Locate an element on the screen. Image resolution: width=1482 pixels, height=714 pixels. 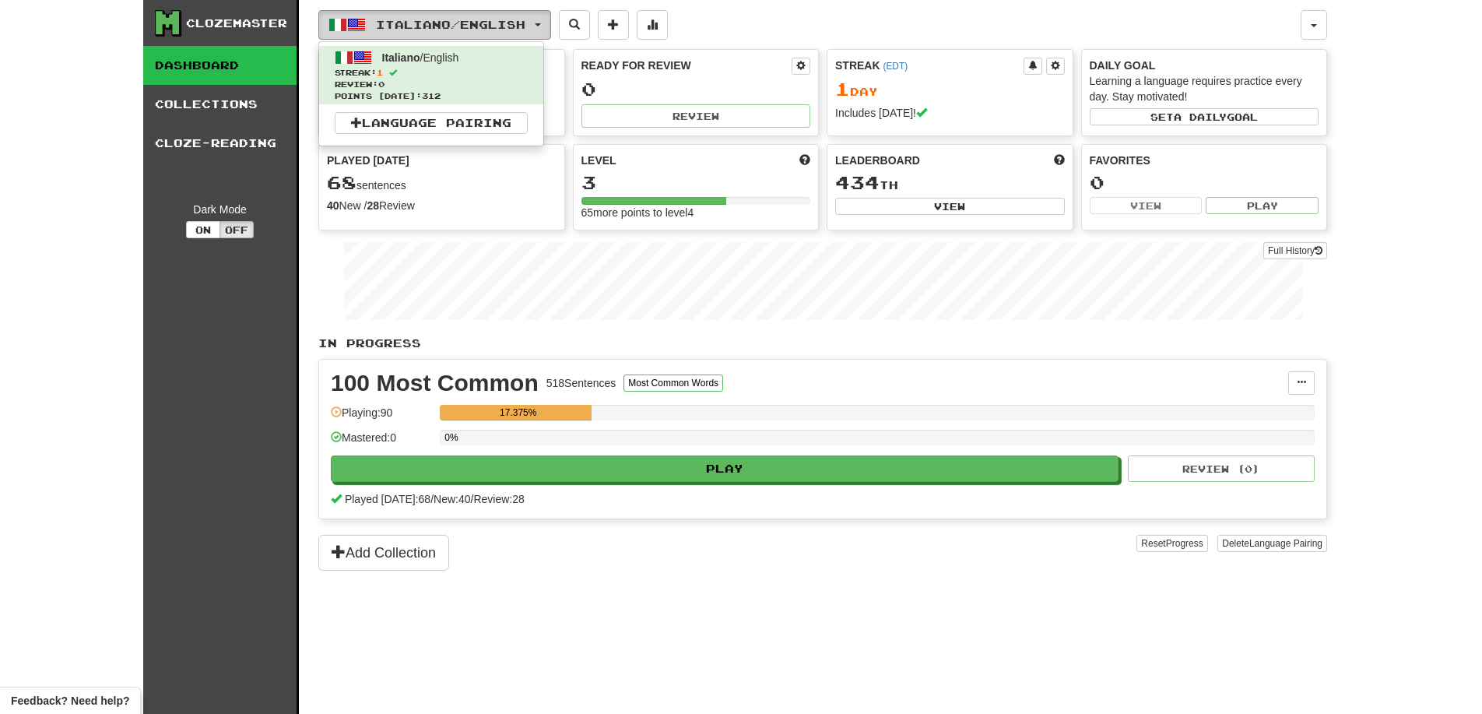
span: / English is located at coordinates (420, 58).